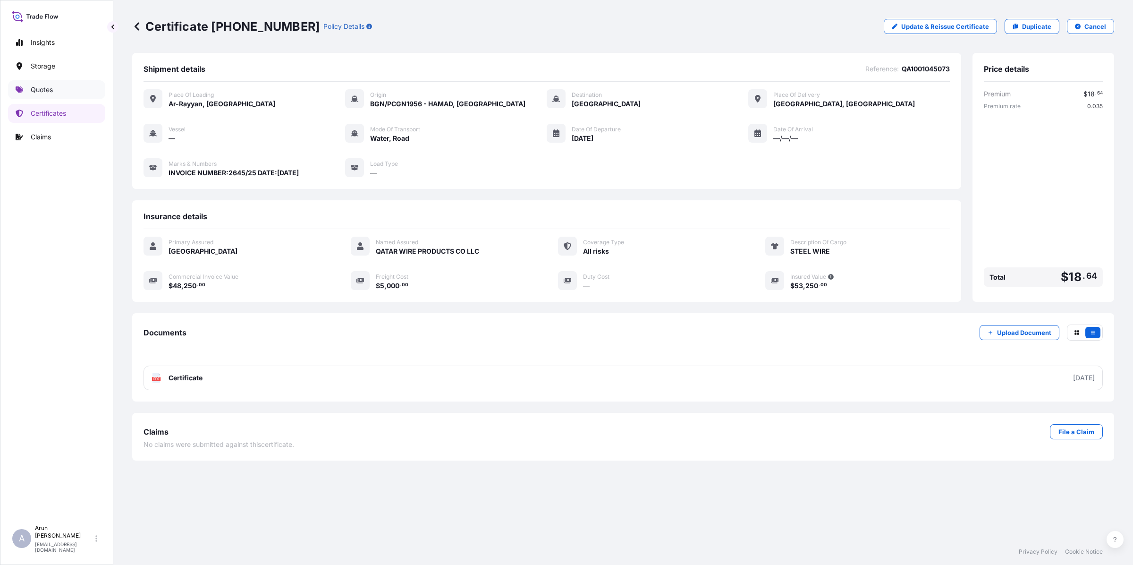  What do you see at coordinates (395, 129) in the screenshot?
I see `span: Mode of Transport` at bounding box center [395, 129].